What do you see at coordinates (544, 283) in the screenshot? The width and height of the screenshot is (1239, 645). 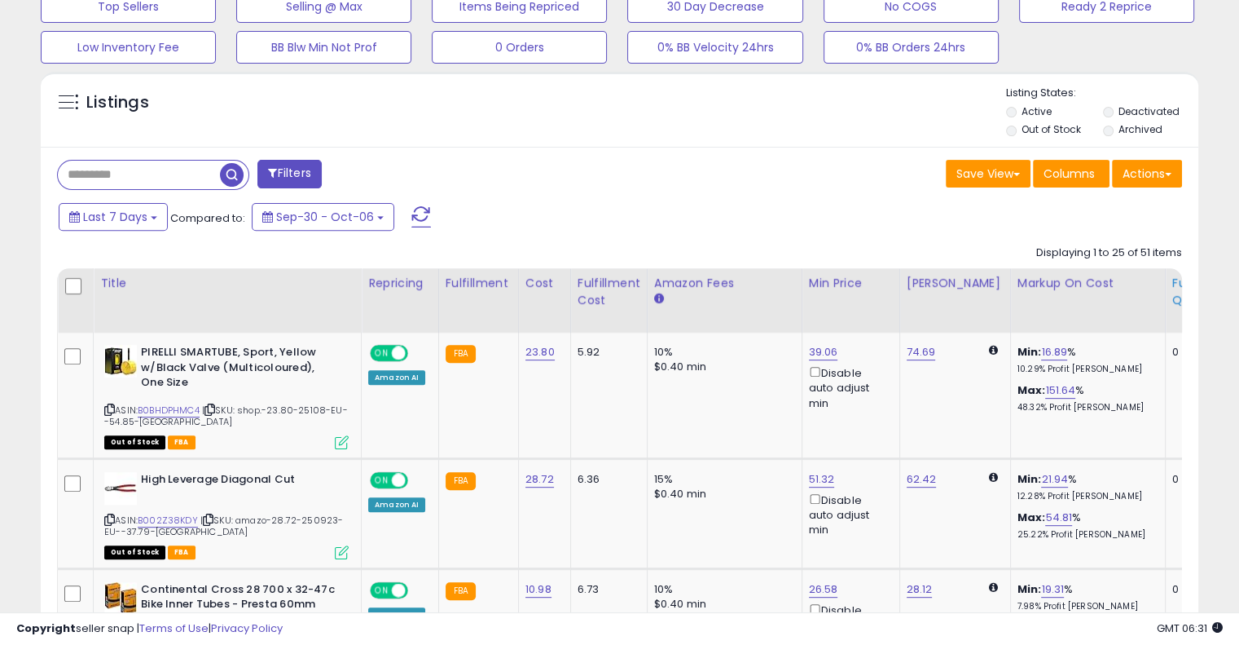 I see `div: Cost` at bounding box center [544, 283].